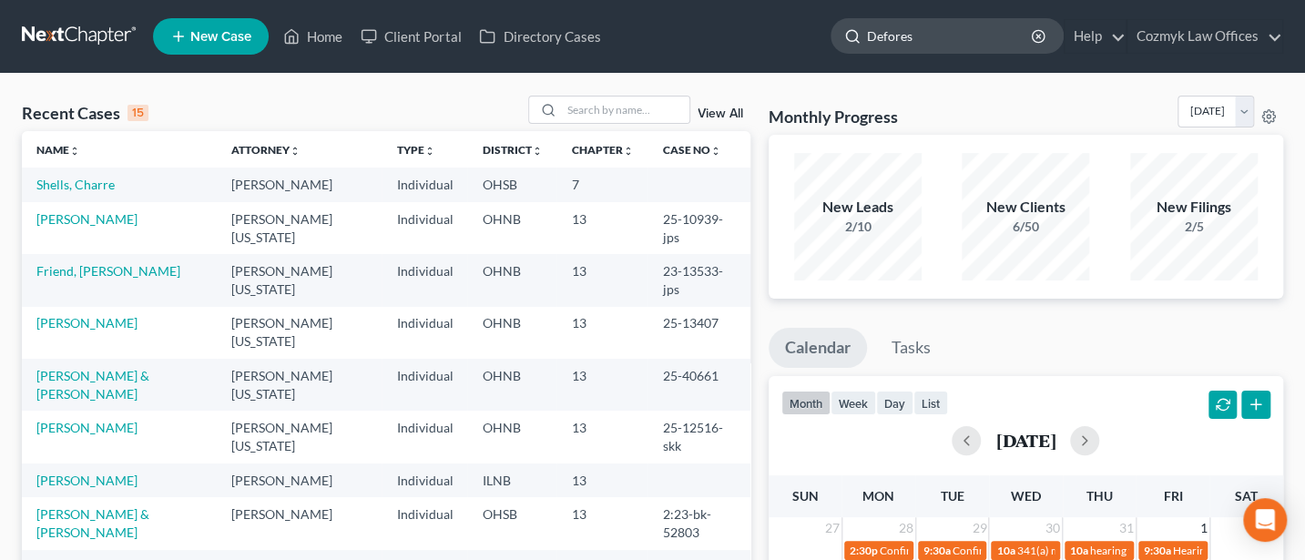 This screenshot has height=560, width=1305. What do you see at coordinates (1204, 528) in the screenshot?
I see `span: 1` at bounding box center [1204, 528].